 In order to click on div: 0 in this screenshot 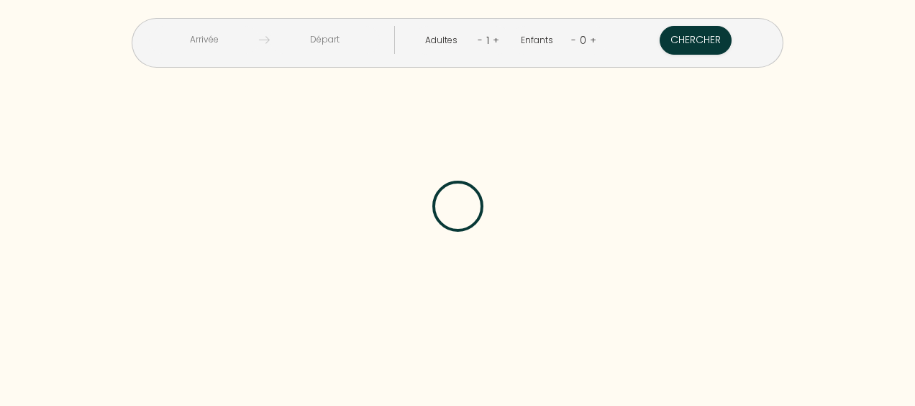, I will do `click(583, 40)`.